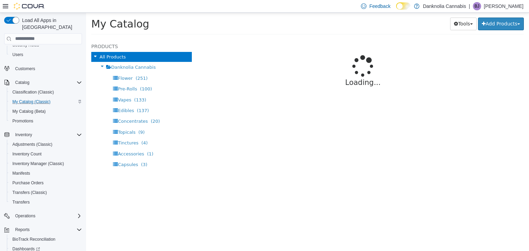  Describe the element at coordinates (23, 121) in the screenshot. I see `a: Promotions` at that location.